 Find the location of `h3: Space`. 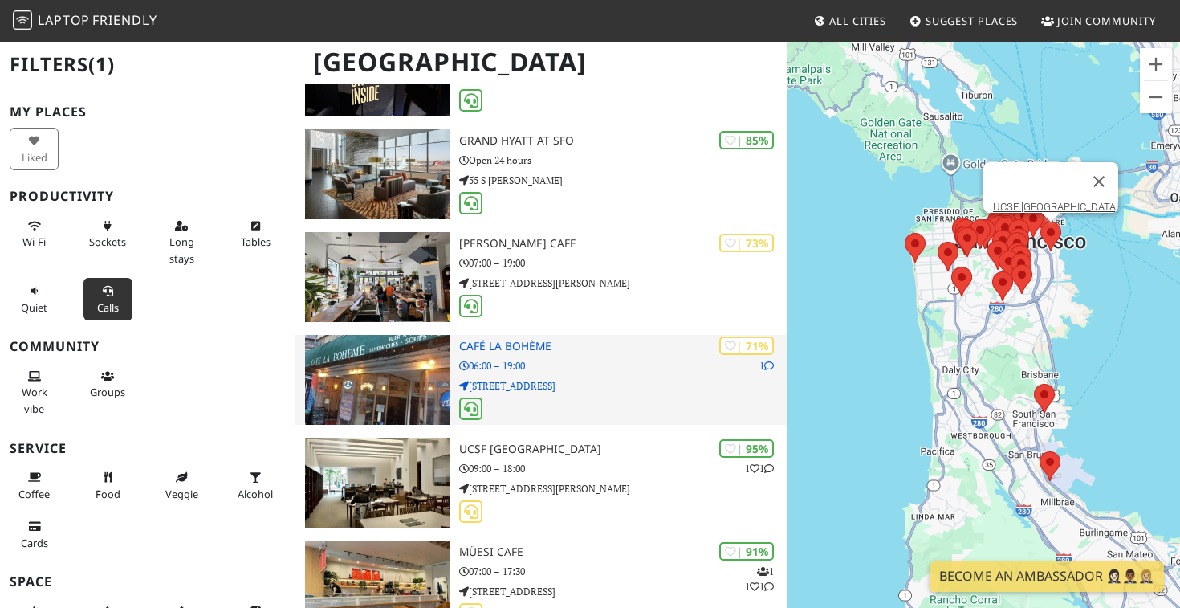

h3: Space is located at coordinates (148, 581).